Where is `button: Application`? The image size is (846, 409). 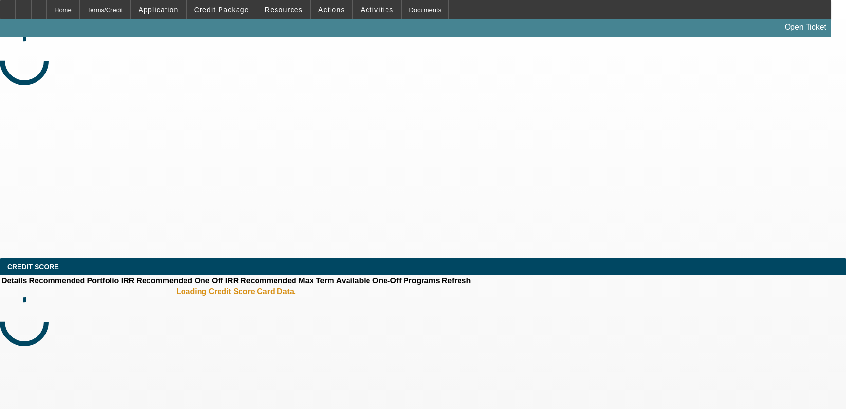
button: Application is located at coordinates (158, 10).